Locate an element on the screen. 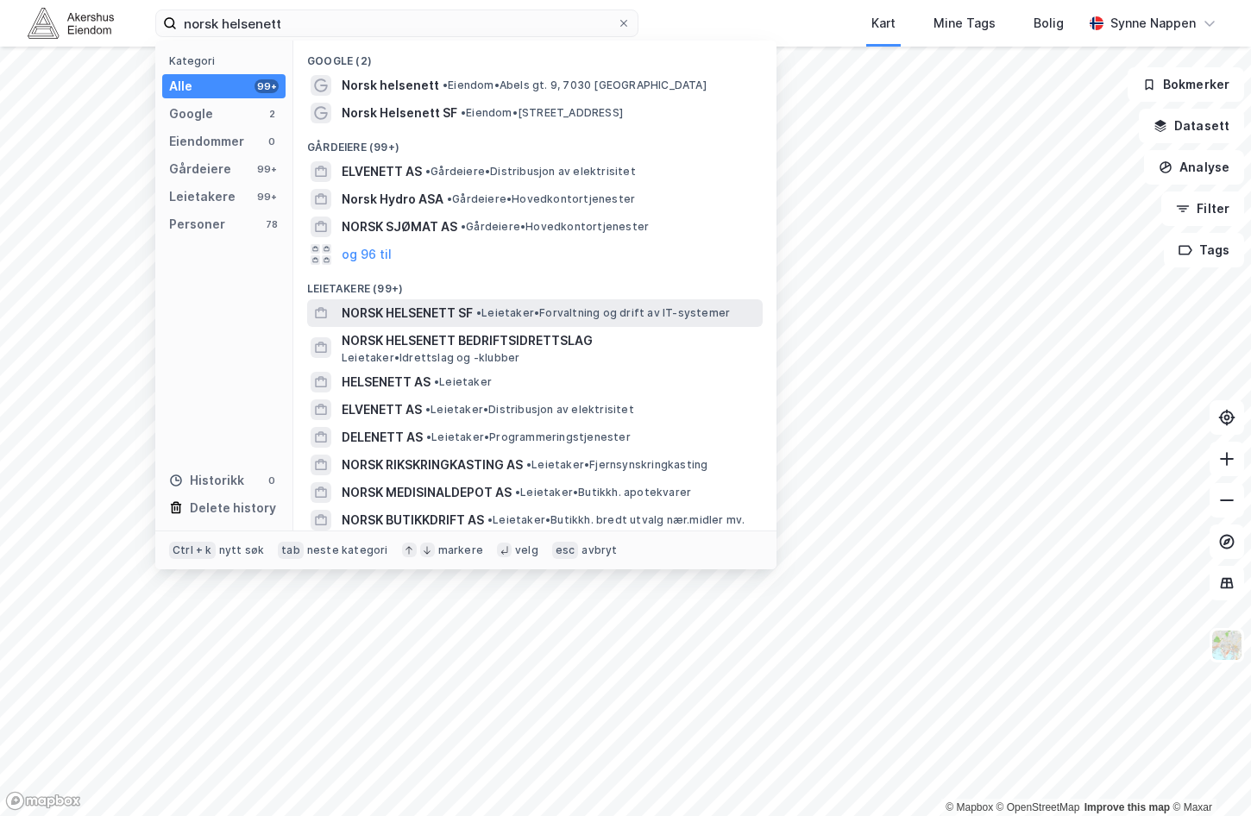 The width and height of the screenshot is (1251, 816). button: og 96 til is located at coordinates (367, 255).